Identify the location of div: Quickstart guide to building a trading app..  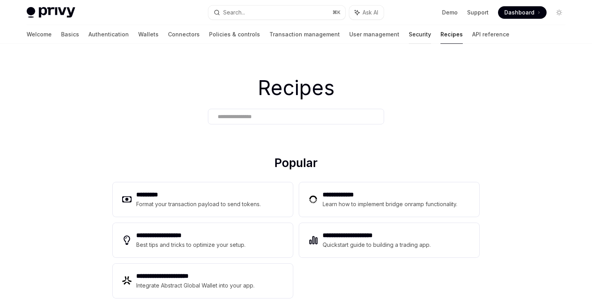
(377, 245).